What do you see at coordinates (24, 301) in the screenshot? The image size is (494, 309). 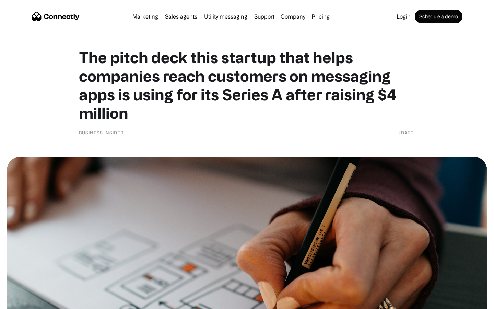 I see `aside: Language selected: English` at bounding box center [24, 301].